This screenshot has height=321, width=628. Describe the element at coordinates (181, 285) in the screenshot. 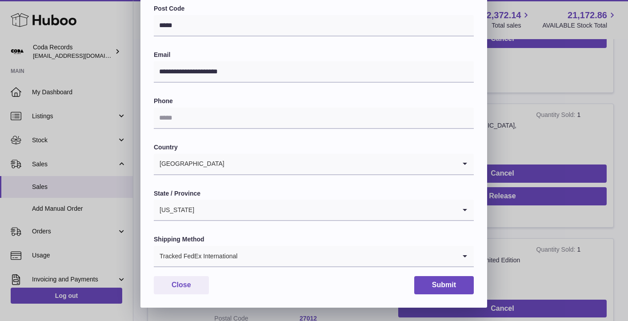

I see `button: Close` at that location.